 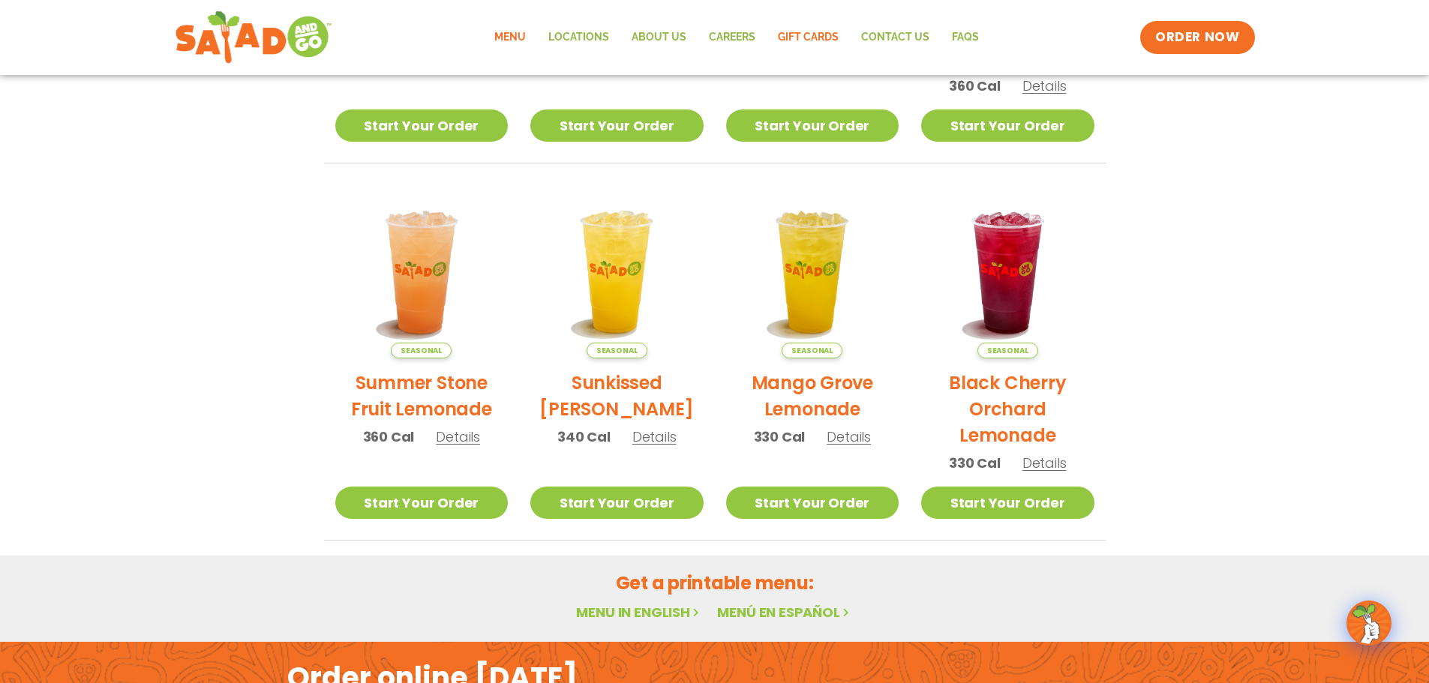 What do you see at coordinates (658, 37) in the screenshot?
I see `a: About Us` at bounding box center [658, 37].